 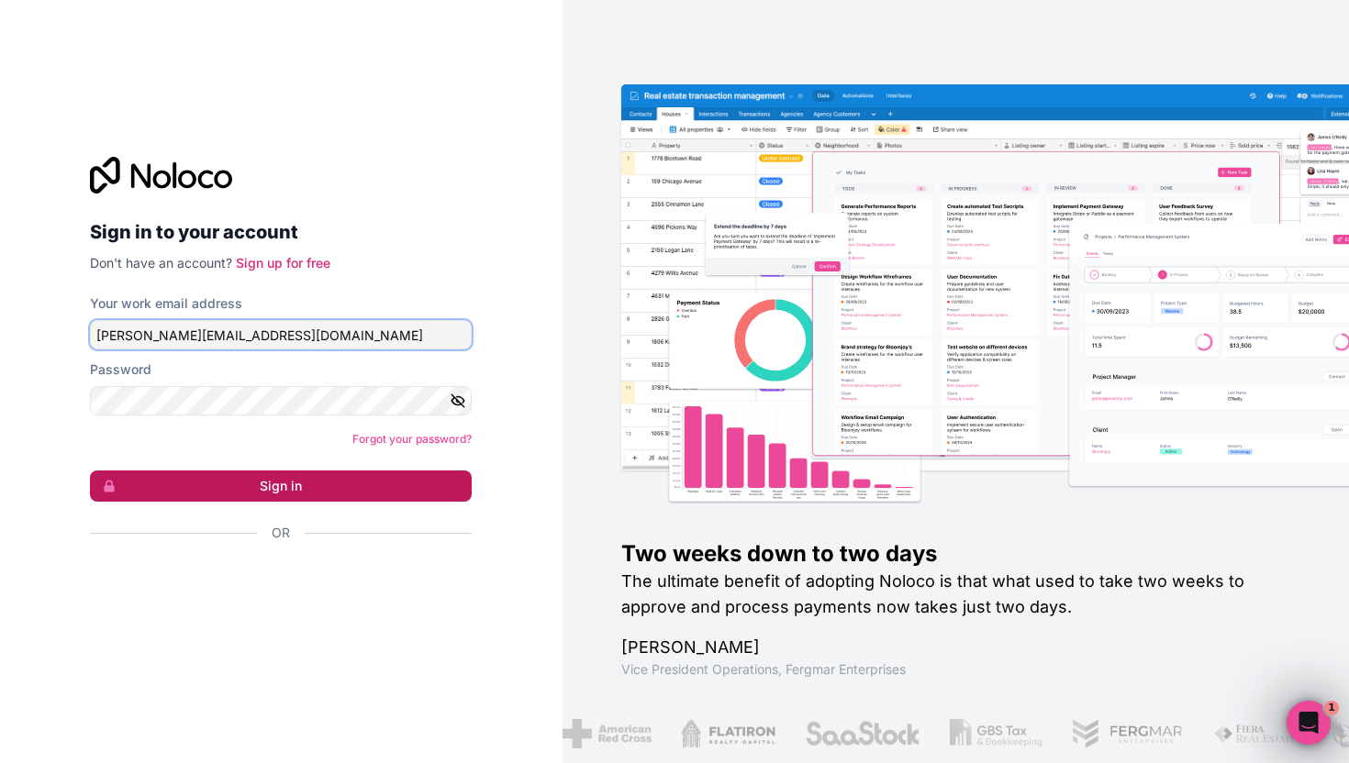 I want to click on h2: The ultimate benefit of adopting Noloco is that what used to take two weeks to approve and proces..., so click(x=956, y=595).